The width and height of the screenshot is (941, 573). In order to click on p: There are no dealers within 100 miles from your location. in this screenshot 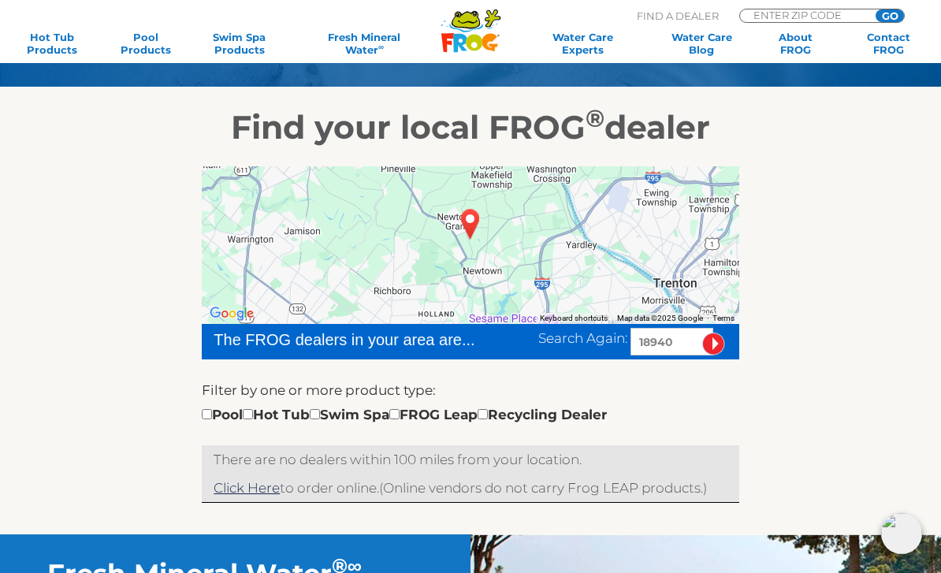, I will do `click(470, 459)`.